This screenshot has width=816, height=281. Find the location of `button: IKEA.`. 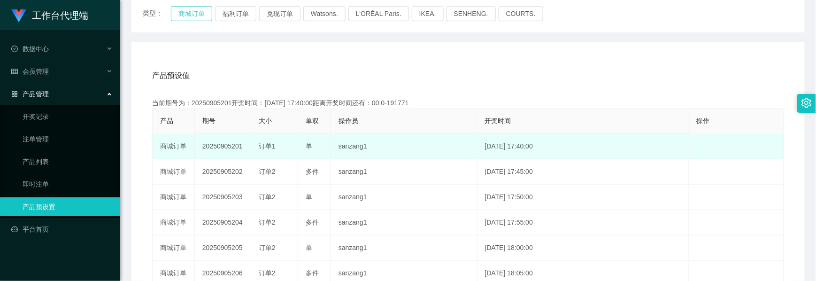

button: IKEA. is located at coordinates (428, 14).